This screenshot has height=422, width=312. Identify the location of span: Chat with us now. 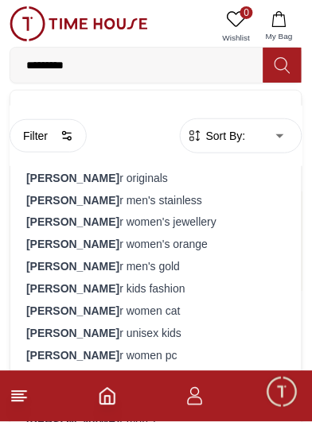
(169, 294).